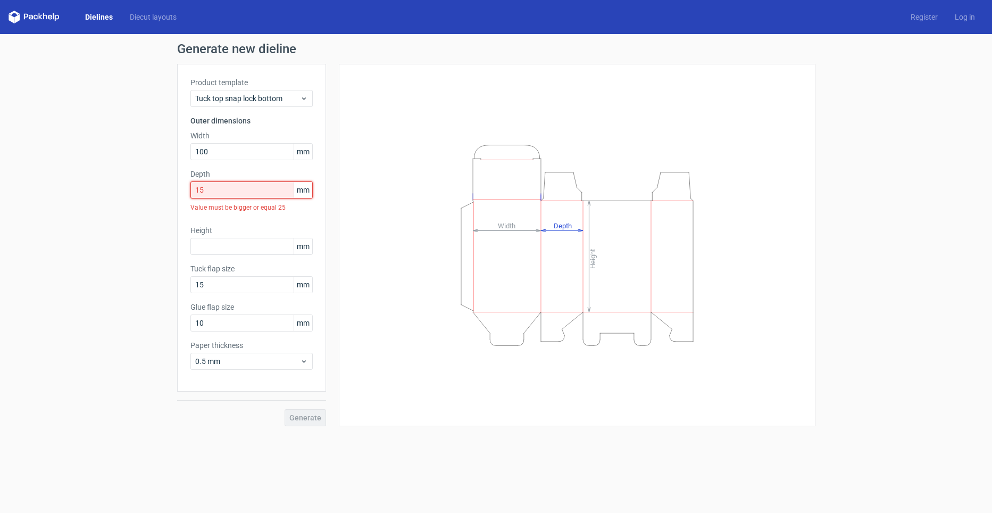  Describe the element at coordinates (252, 174) in the screenshot. I see `label: Depth` at that location.